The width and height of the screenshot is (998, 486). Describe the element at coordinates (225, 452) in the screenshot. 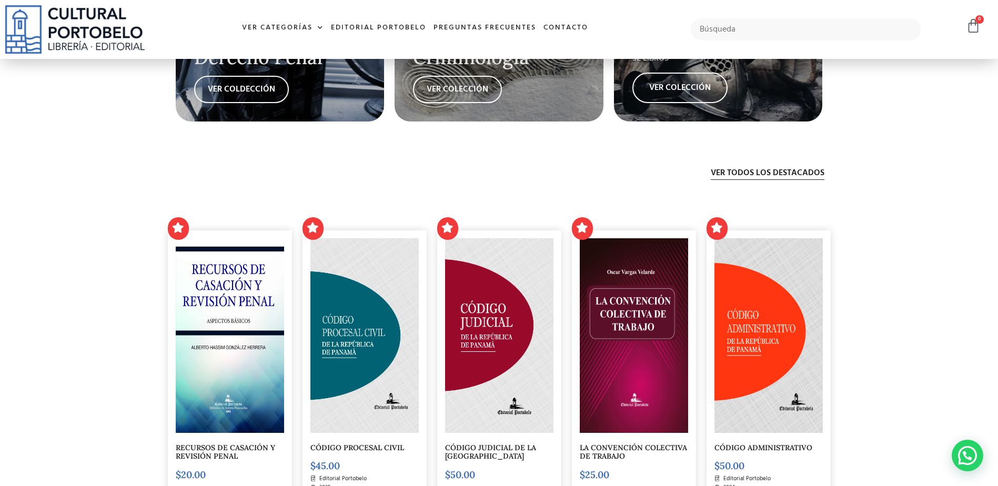

I see `a: RECURSOS DE CASACIÓN Y REVISIÓN PENAL` at that location.